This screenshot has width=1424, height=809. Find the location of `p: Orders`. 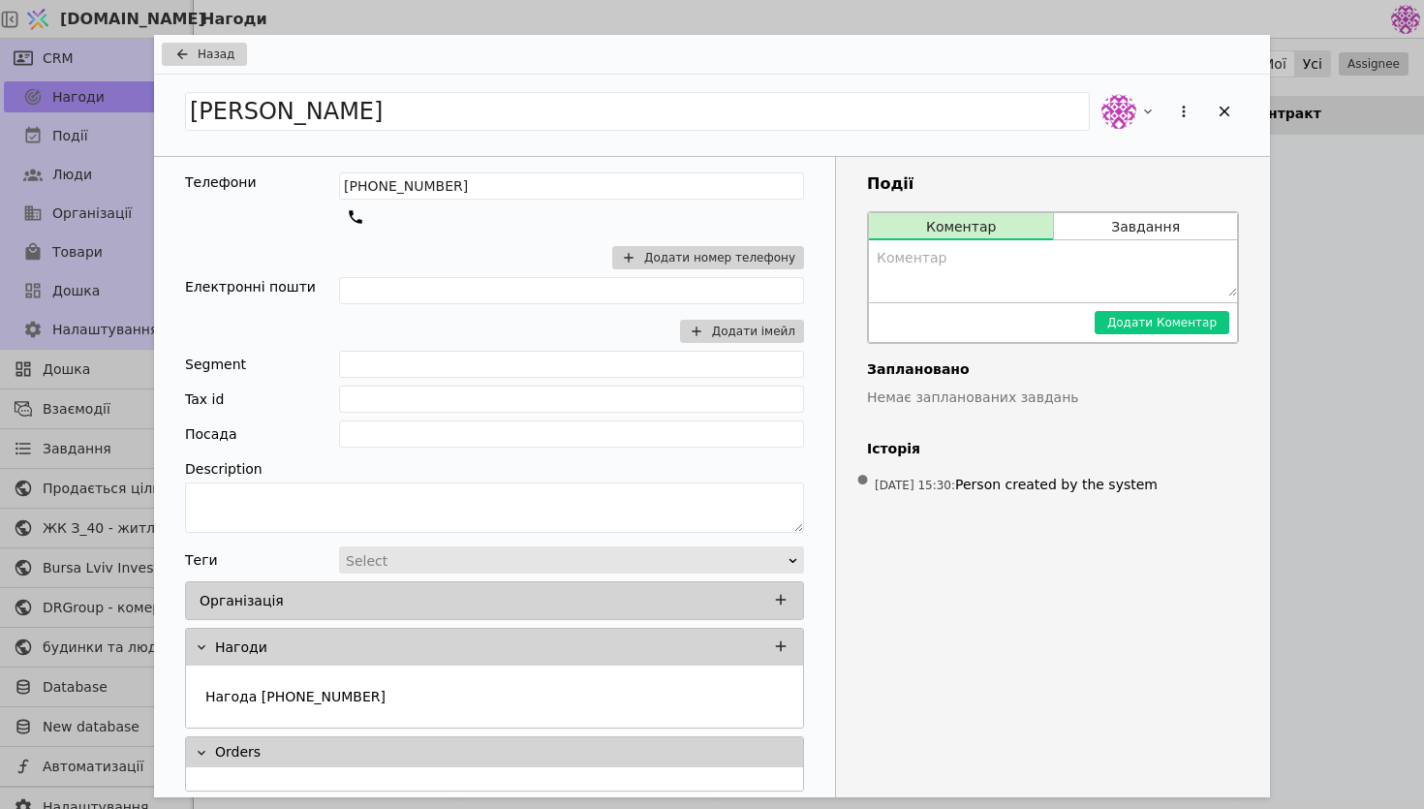

p: Orders is located at coordinates (237, 752).